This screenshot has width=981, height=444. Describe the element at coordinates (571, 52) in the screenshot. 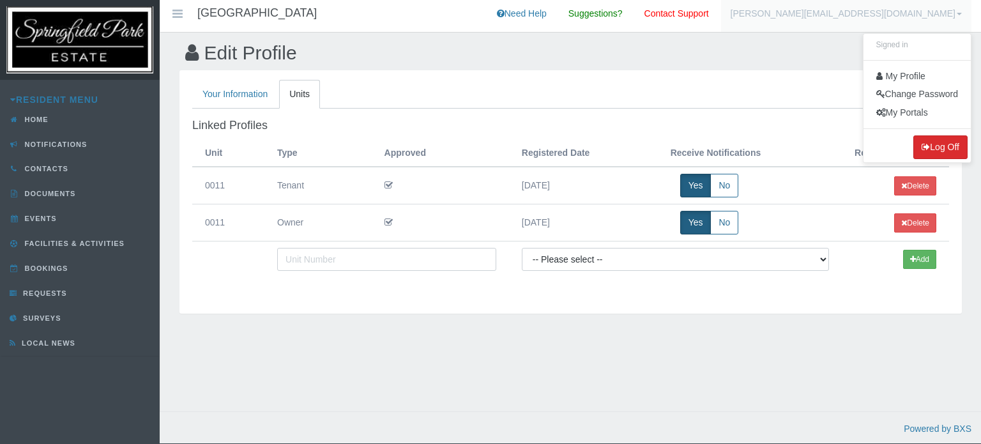

I see `h2: Edit Profile` at that location.